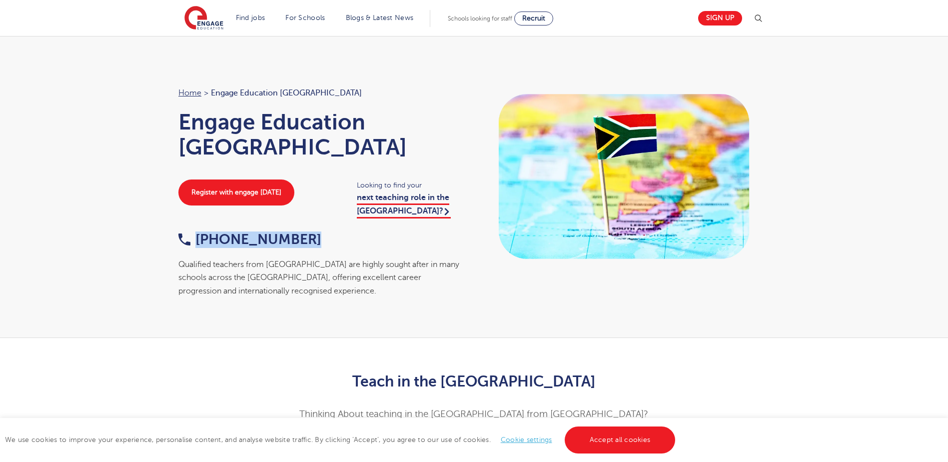 Image resolution: width=948 pixels, height=462 pixels. What do you see at coordinates (534, 18) in the screenshot?
I see `span: Recruit` at bounding box center [534, 18].